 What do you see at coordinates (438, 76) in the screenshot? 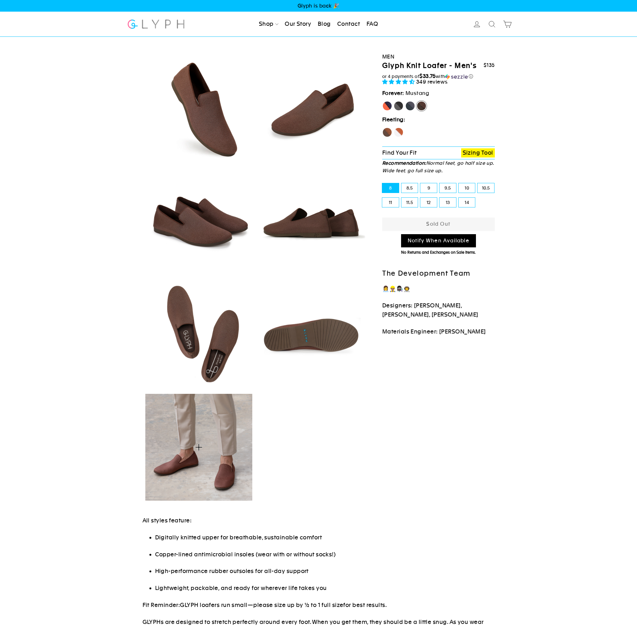
I see `div: or 4 payments of with` at bounding box center [438, 76].